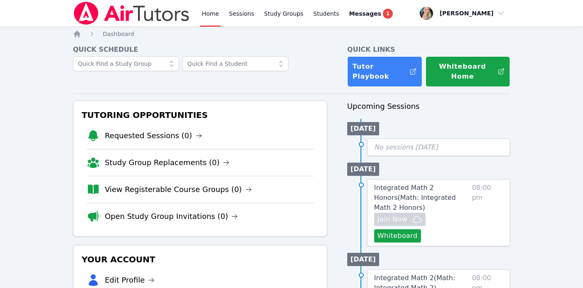 This screenshot has height=288, width=583. What do you see at coordinates (200, 260) in the screenshot?
I see `h3: Your Account` at bounding box center [200, 260].